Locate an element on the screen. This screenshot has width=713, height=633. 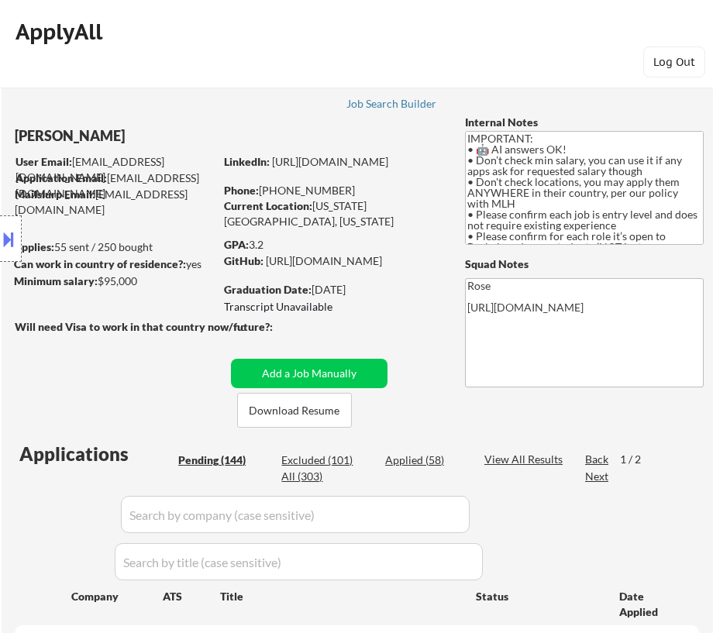
div: Squad Notes is located at coordinates (584, 264).